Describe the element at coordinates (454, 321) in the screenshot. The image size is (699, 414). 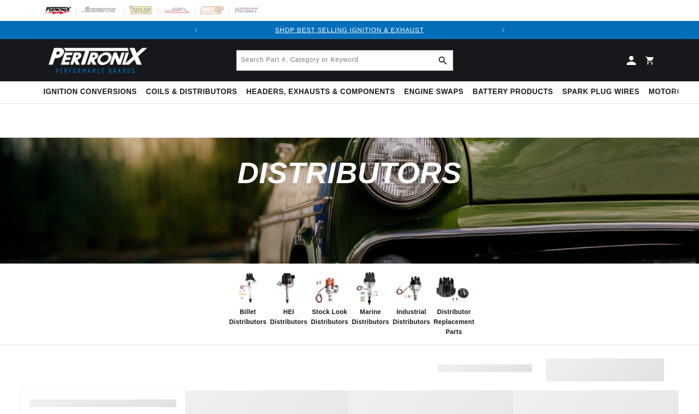
I see `span: Distributor Replacement Parts` at that location.